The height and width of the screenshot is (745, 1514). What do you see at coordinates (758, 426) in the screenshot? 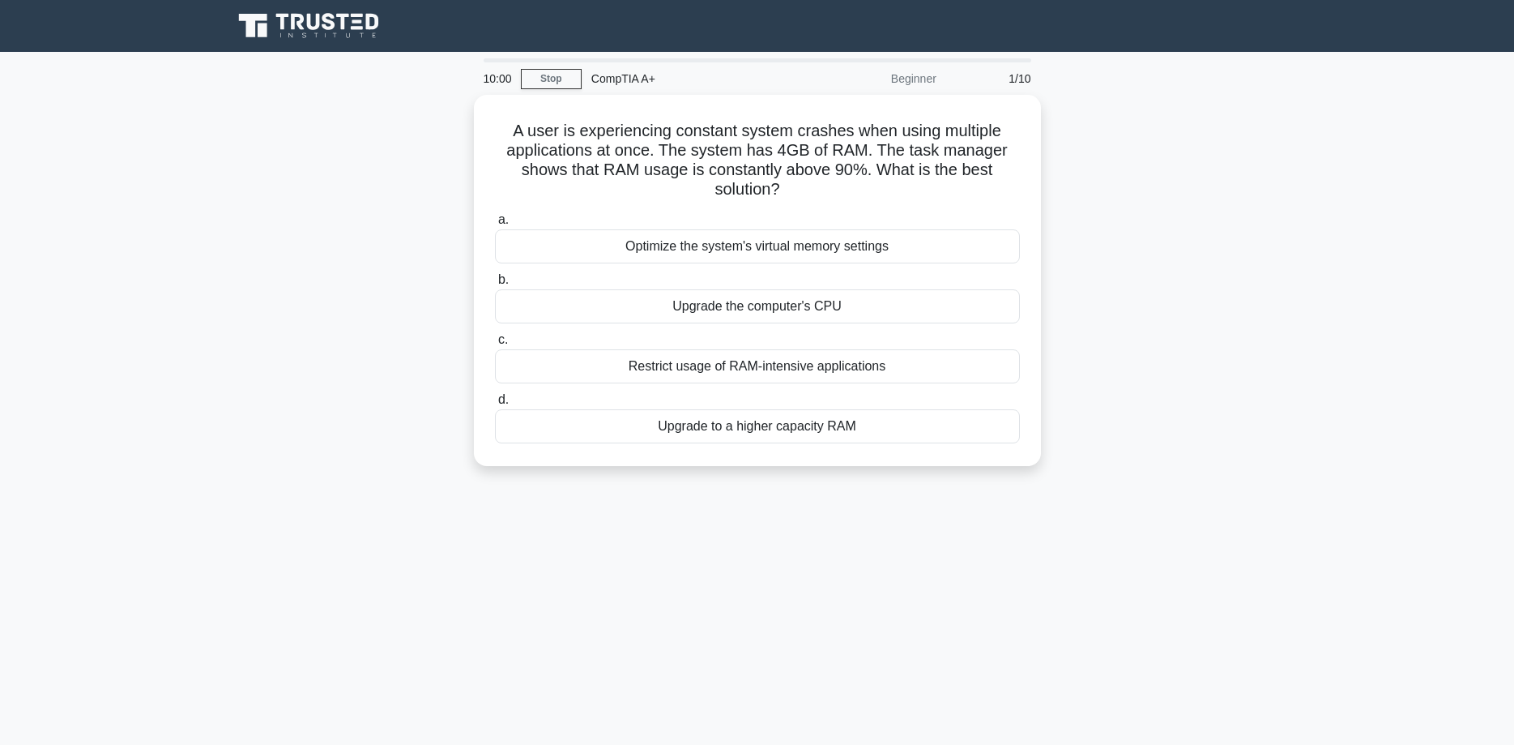
I see `div: Upgrade to a higher capacity RAM` at bounding box center [758, 426].